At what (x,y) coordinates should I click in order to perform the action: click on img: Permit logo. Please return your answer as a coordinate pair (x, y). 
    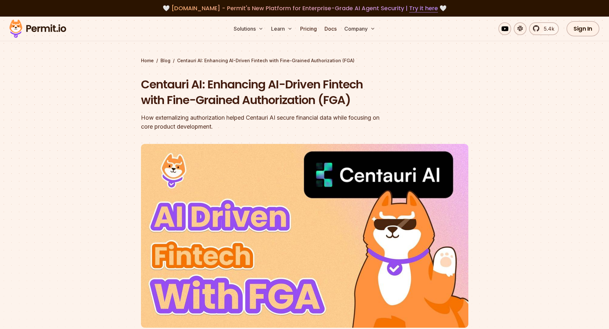
    Looking at the image, I should click on (38, 29).